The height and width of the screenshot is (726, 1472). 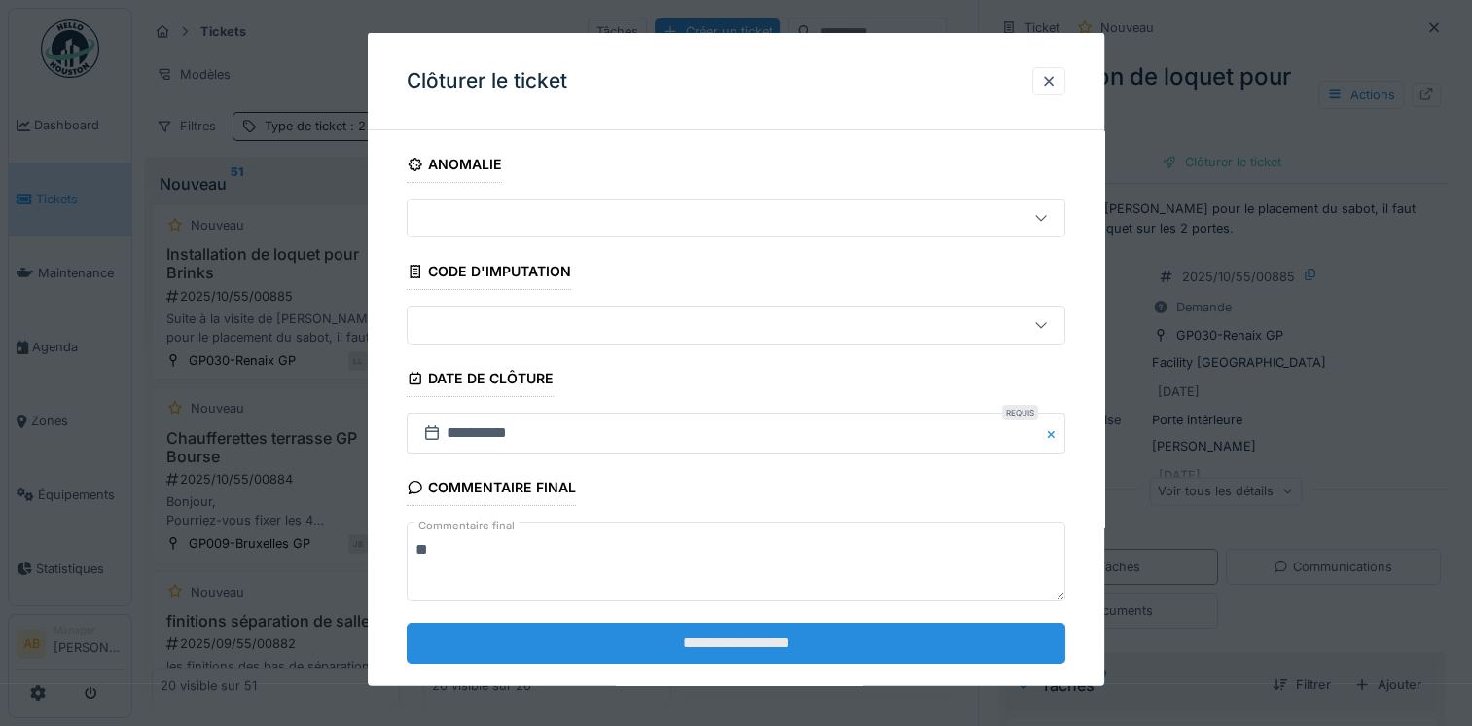 I want to click on div: Requis, so click(x=1019, y=412).